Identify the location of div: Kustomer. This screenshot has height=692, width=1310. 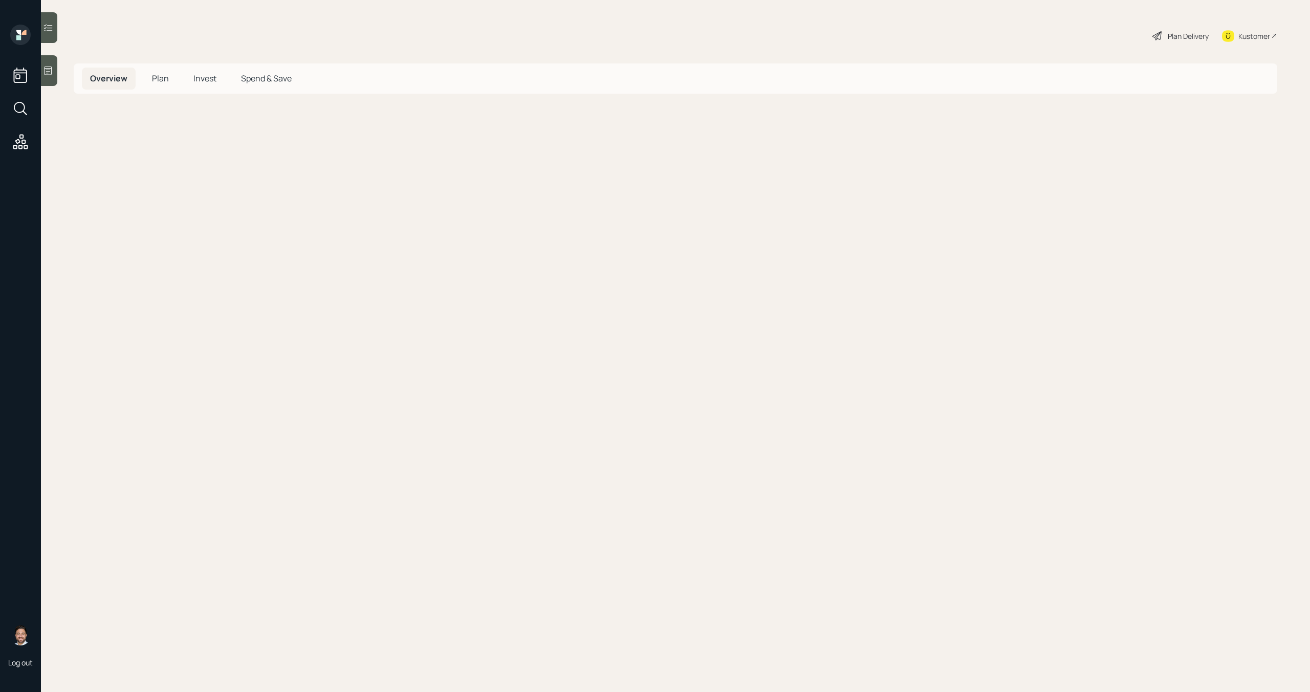
(1254, 36).